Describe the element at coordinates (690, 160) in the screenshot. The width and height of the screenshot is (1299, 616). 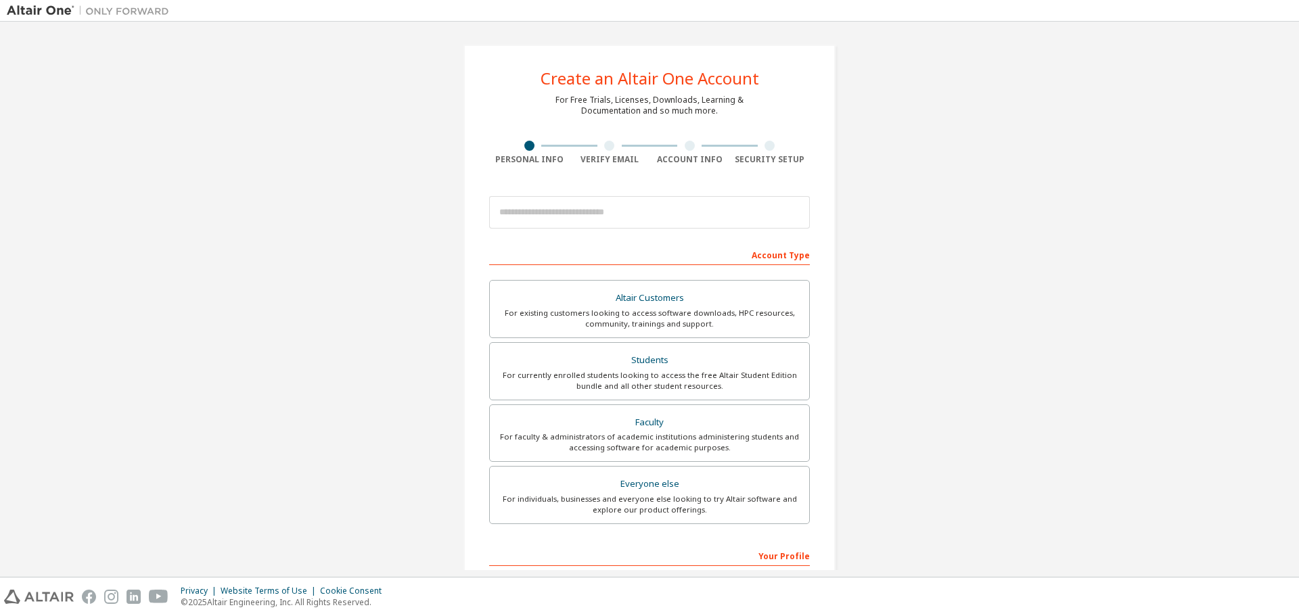
I see `div: Account Info` at that location.